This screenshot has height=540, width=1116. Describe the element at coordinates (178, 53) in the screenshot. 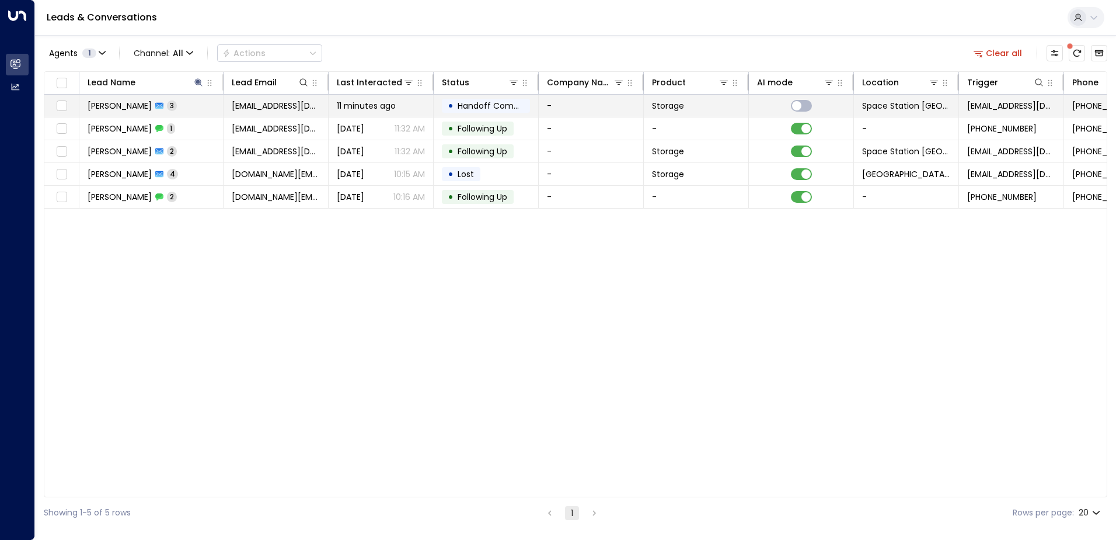

I see `span: All` at that location.